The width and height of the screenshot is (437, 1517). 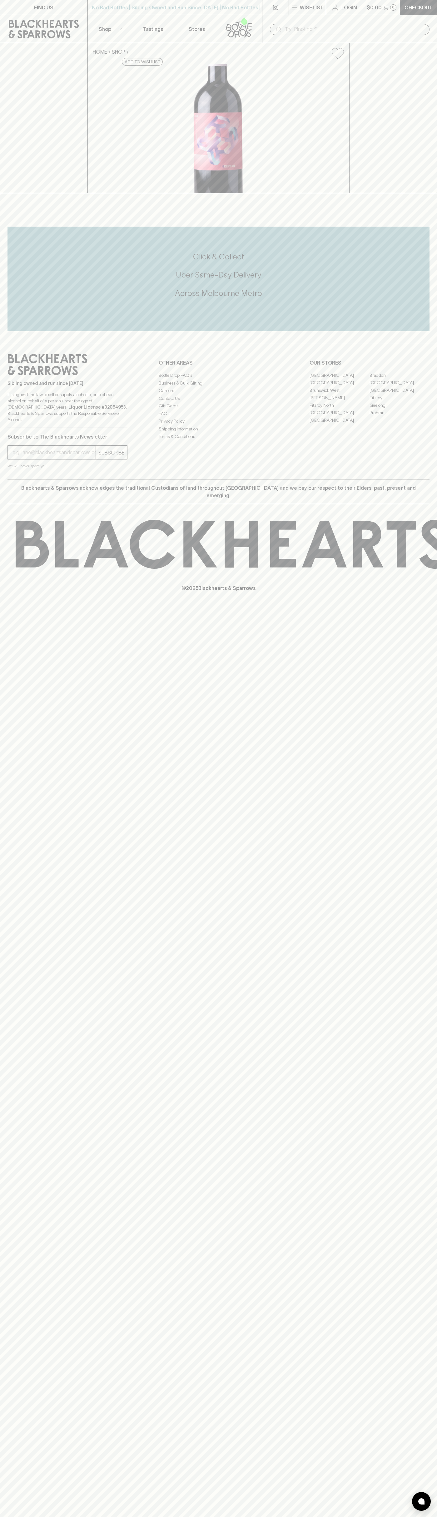 What do you see at coordinates (218, 492) in the screenshot?
I see `p: Blackhearts & Sparrows acknowledges the traditional Custodians of land throughout [GEOGRAPHIC_DAT...` at bounding box center [218, 492].